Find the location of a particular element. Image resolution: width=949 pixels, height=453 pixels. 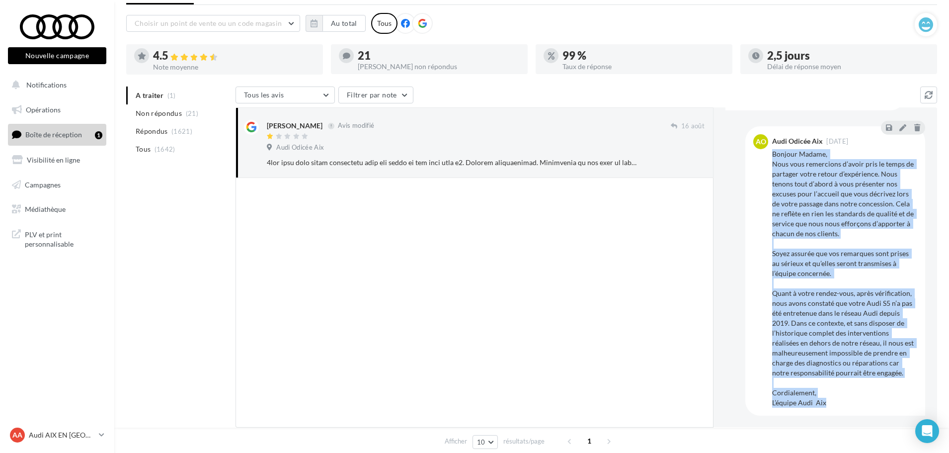

span: Répondus is located at coordinates (152, 131).